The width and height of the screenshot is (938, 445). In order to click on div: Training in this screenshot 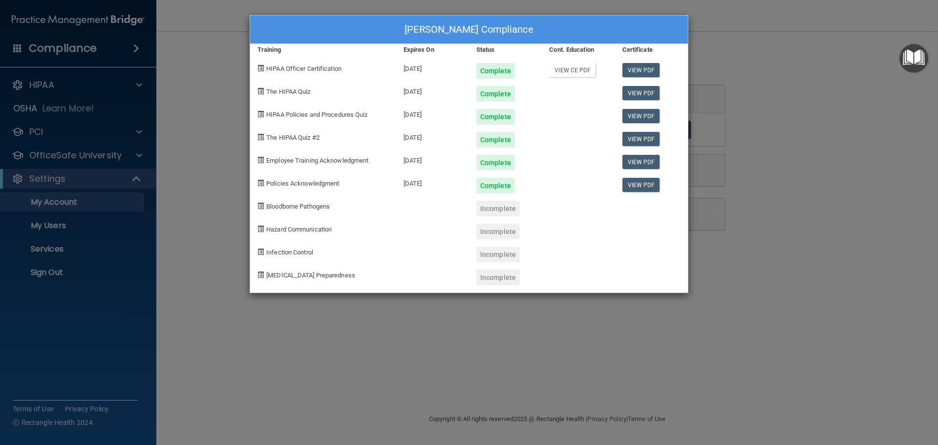, I will do `click(323, 50)`.